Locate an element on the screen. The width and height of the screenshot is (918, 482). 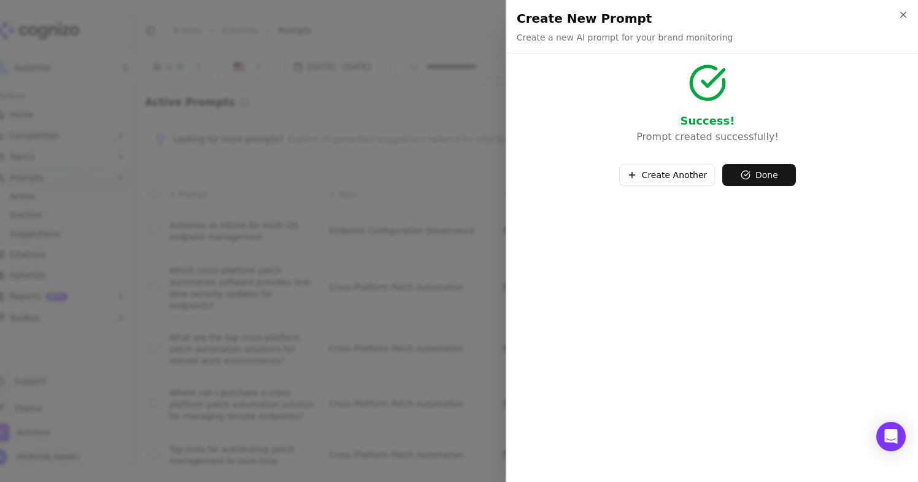
p: Create a new AI prompt for your brand monitoring is located at coordinates (625, 37).